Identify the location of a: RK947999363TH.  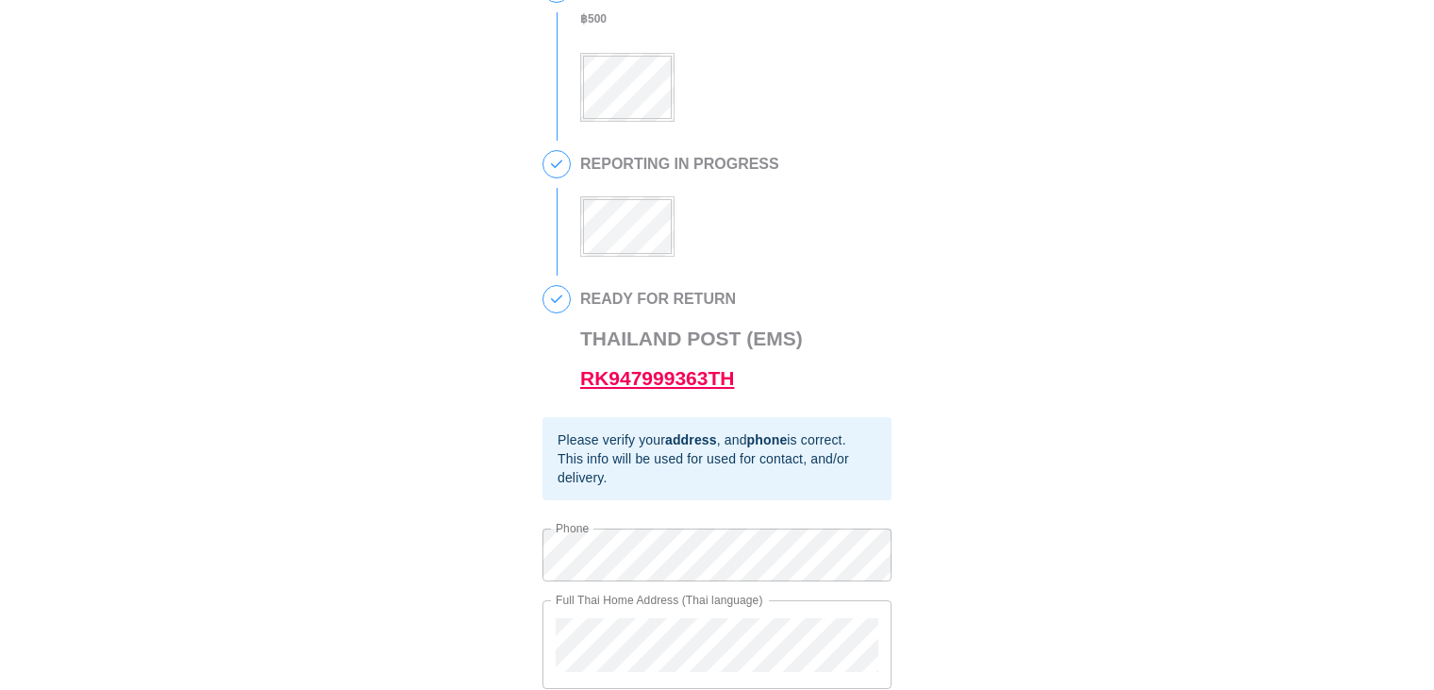
(657, 377).